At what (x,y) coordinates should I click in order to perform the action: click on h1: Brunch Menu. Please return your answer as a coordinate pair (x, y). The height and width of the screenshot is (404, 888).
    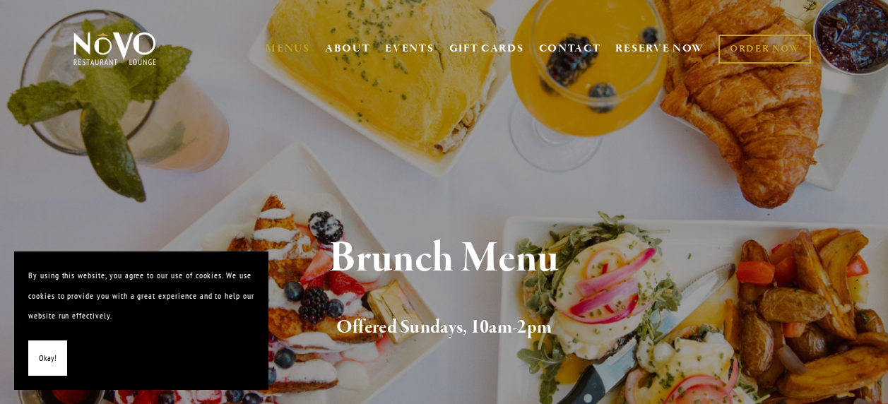
    Looking at the image, I should click on (444, 259).